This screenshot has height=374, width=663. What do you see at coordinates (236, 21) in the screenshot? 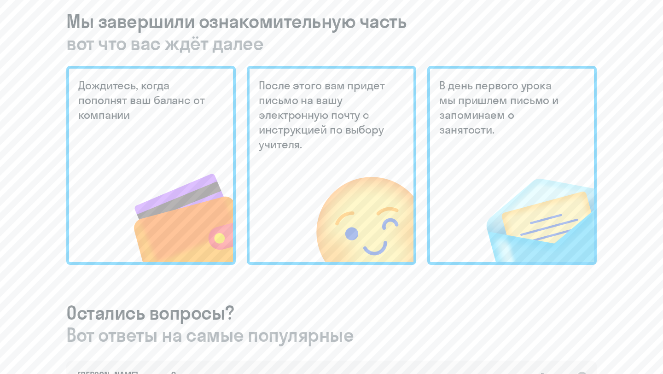
I see `font: Мы завершили ознакомительную часть` at bounding box center [236, 21].